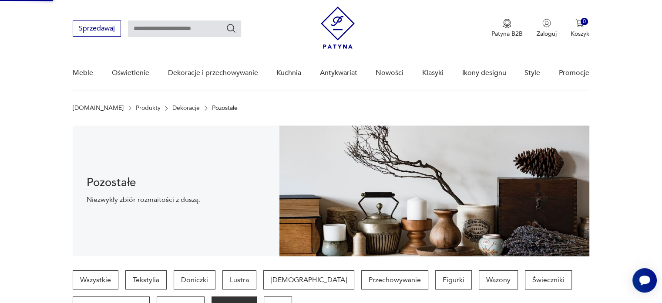 The width and height of the screenshot is (662, 303). Describe the element at coordinates (395, 279) in the screenshot. I see `a: Przechowywanie` at that location.